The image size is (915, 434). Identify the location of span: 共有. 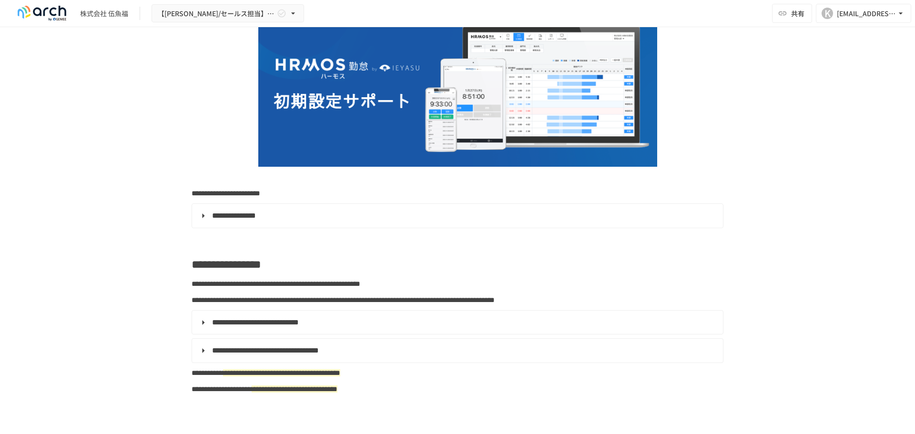
(798, 13).